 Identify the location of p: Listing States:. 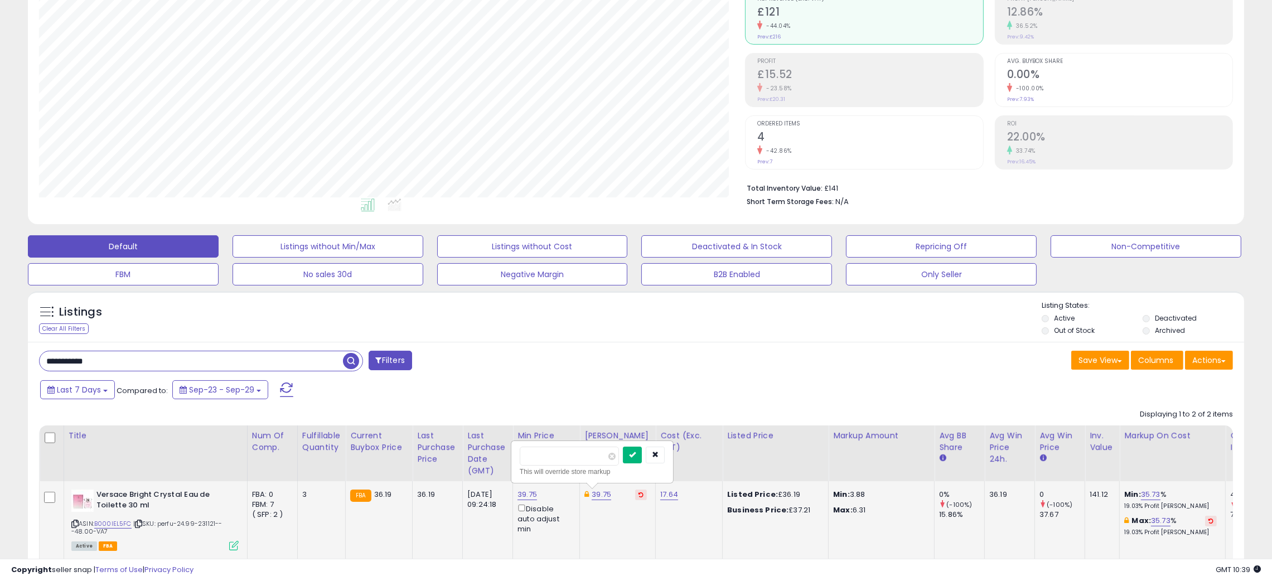
(1142, 305).